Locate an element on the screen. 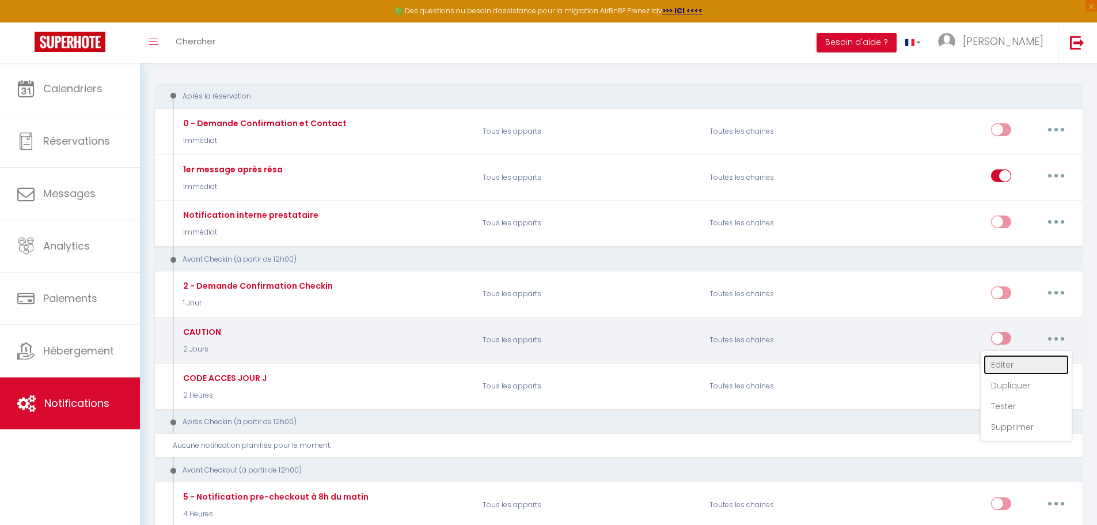 The image size is (1097, 525). div: Notification interne prestataire is located at coordinates (249, 215).